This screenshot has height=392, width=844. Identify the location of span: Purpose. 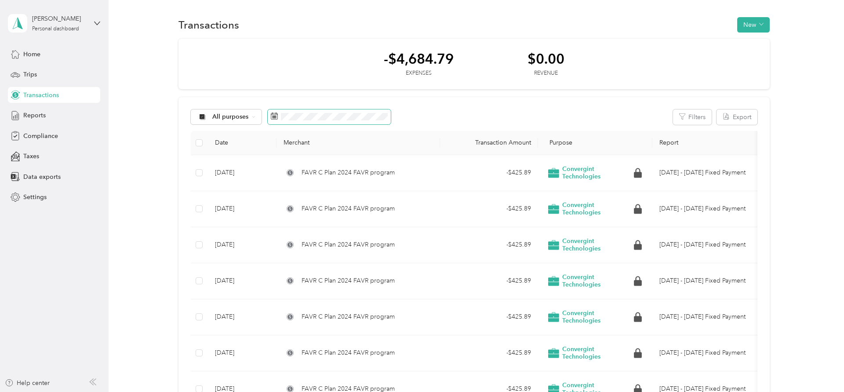
(559, 142).